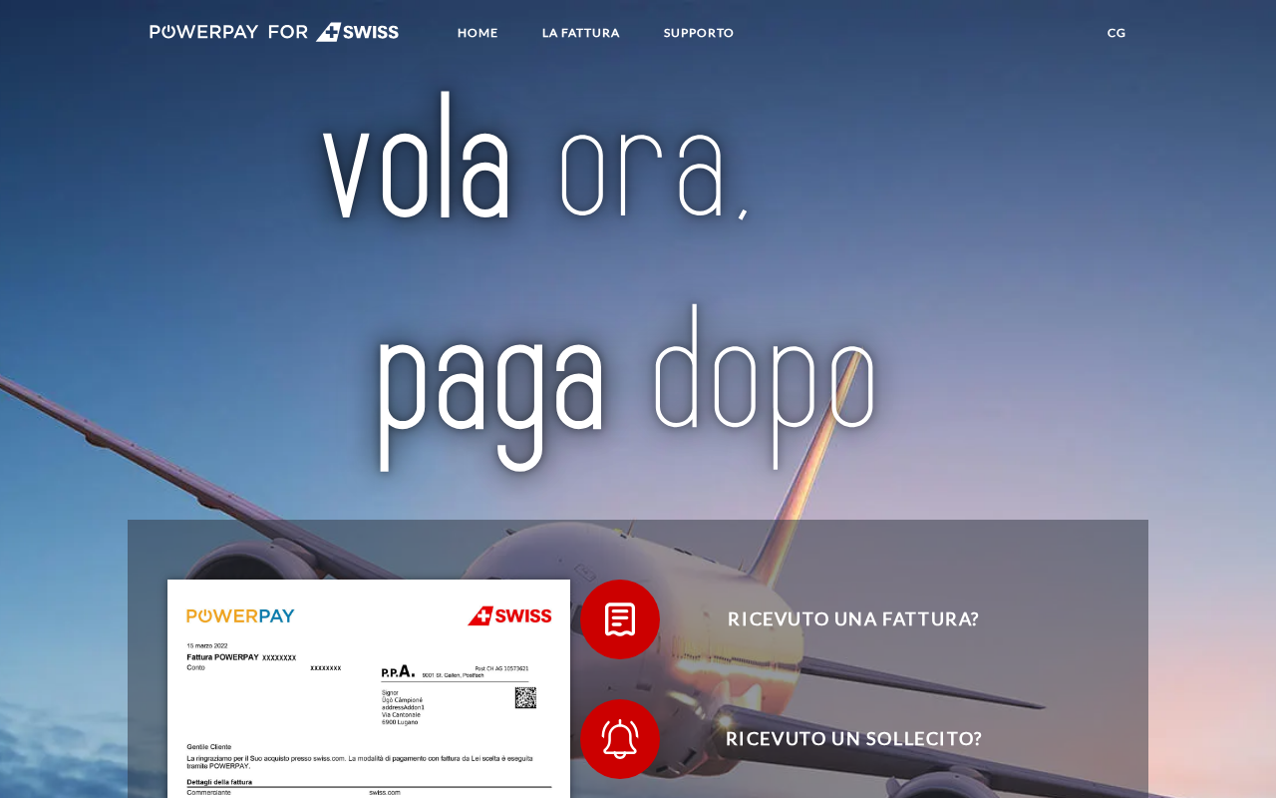  I want to click on a: LA FATTURA, so click(581, 33).